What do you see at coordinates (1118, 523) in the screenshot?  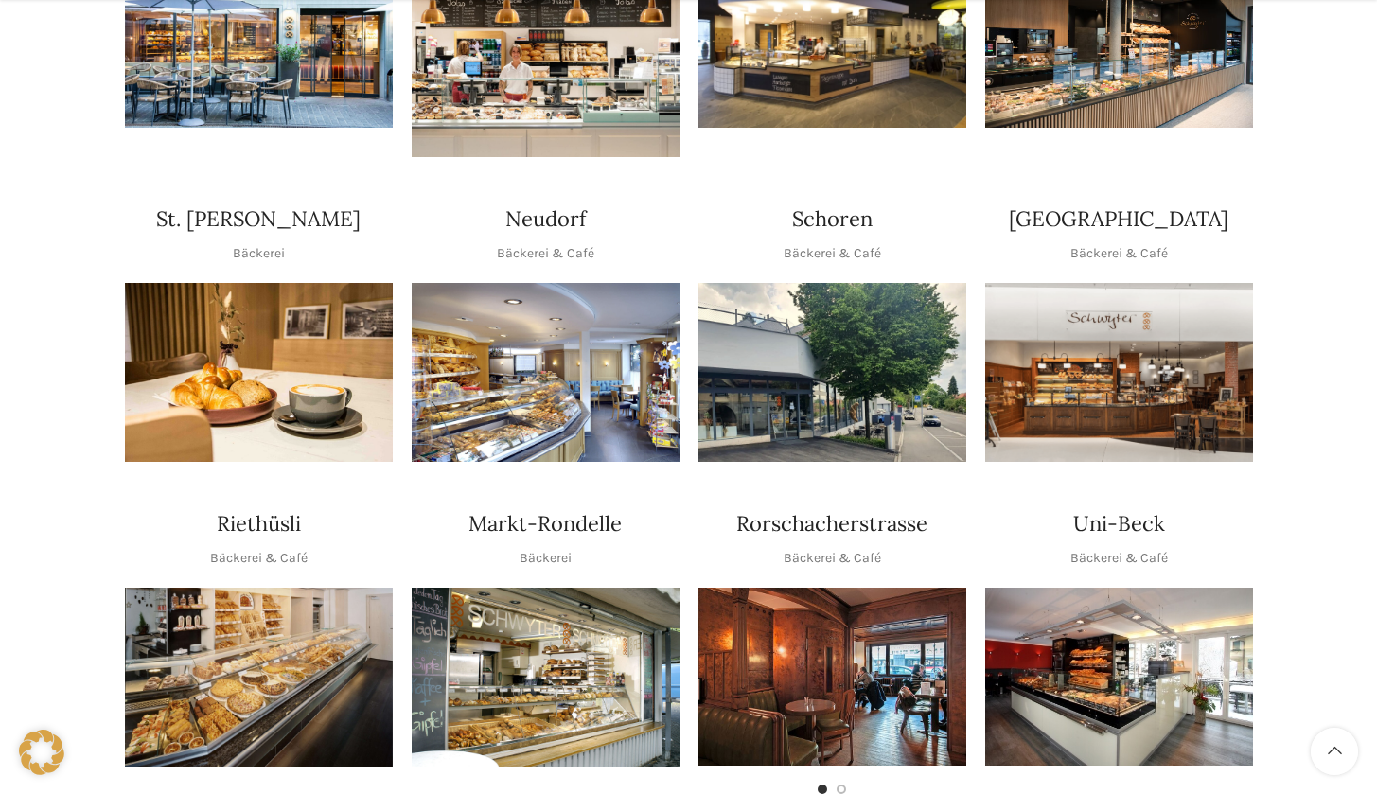 I see `h4: Uni-Beck` at bounding box center [1118, 523].